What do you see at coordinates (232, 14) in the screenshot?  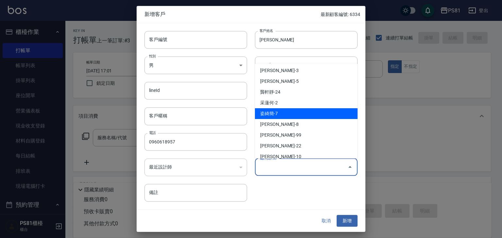 I see `span: 新增客戶` at bounding box center [232, 14].